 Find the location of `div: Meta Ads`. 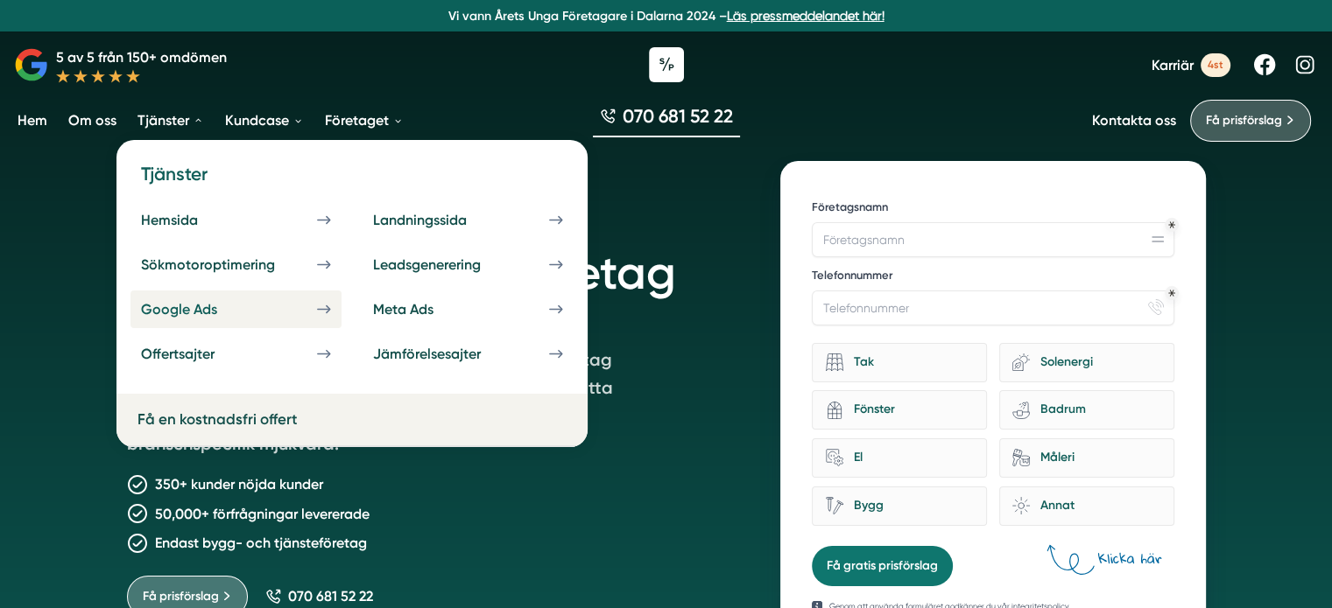

div: Meta Ads is located at coordinates (424, 309).